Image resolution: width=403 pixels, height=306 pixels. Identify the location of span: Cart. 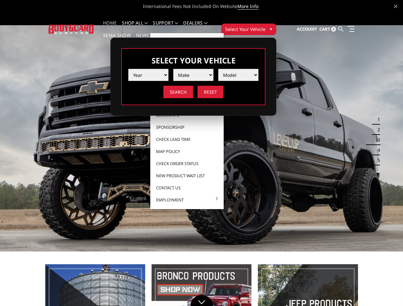
(324, 29).